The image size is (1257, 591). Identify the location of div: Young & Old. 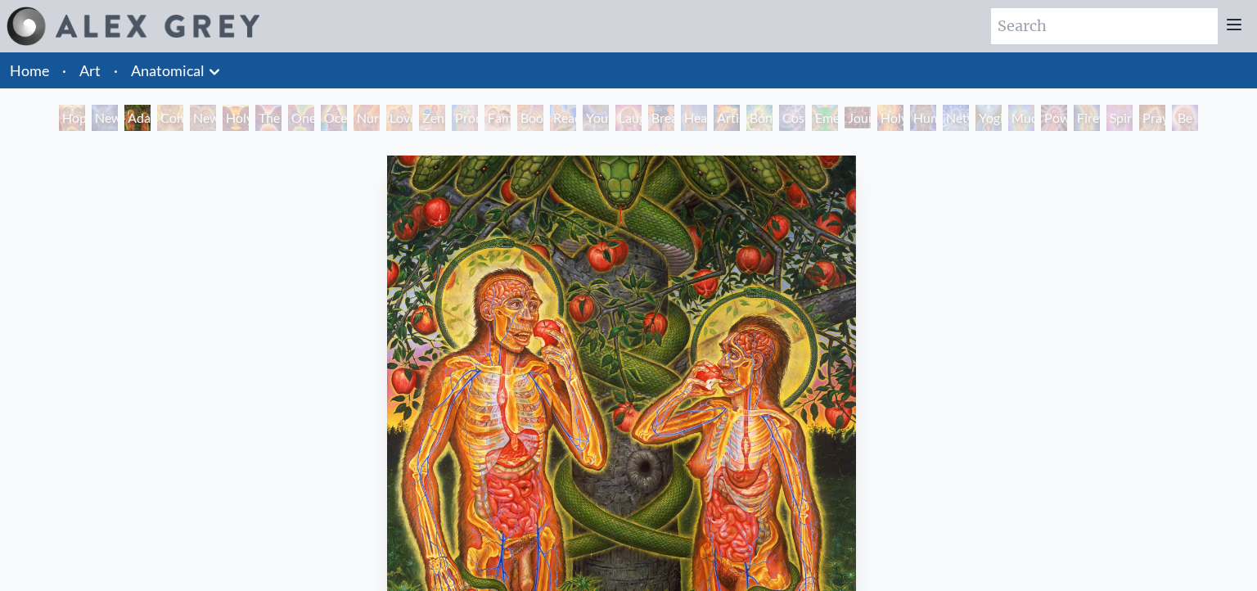
(596, 118).